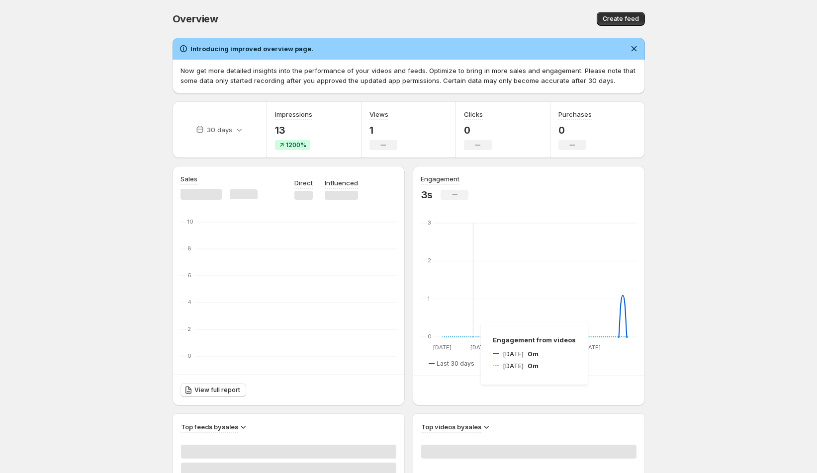 Image resolution: width=817 pixels, height=473 pixels. What do you see at coordinates (429, 299) in the screenshot?
I see `text: 1` at bounding box center [429, 299].